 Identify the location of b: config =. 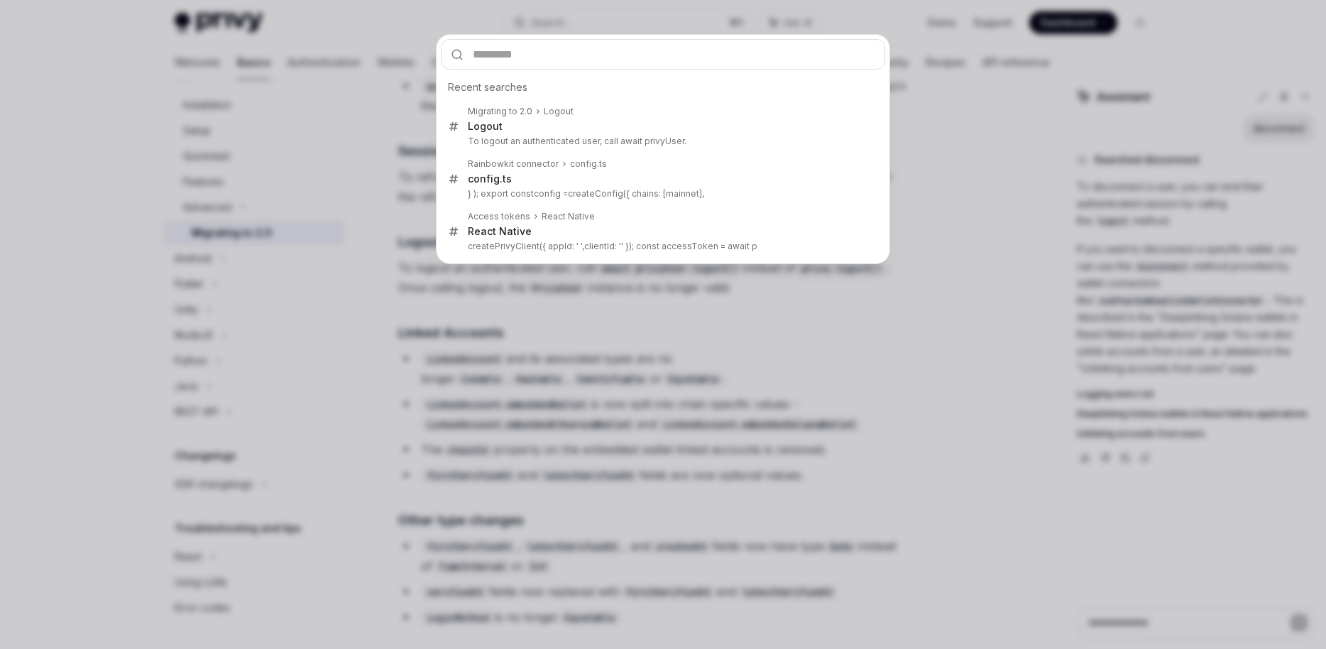
(551, 193).